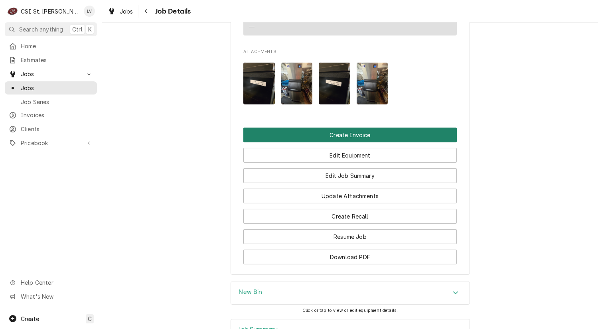 The image size is (598, 329). What do you see at coordinates (51, 129) in the screenshot?
I see `a: Clients` at bounding box center [51, 129].